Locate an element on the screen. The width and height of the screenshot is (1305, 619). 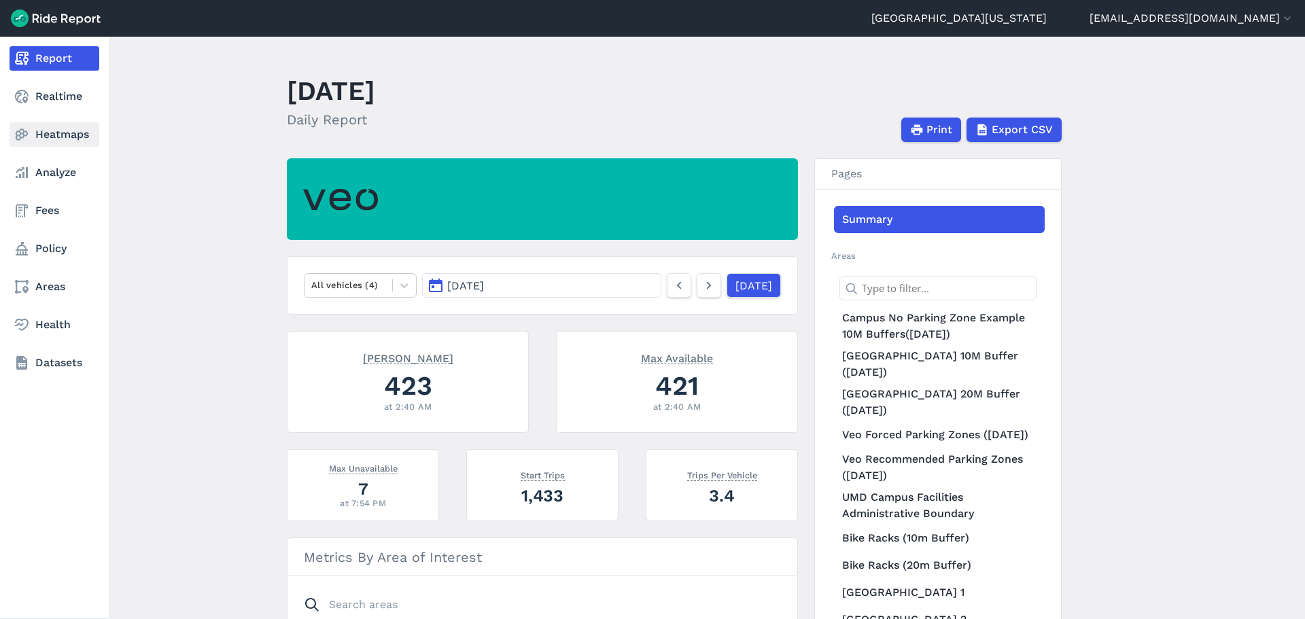
button: Export CSV is located at coordinates (1014, 130).